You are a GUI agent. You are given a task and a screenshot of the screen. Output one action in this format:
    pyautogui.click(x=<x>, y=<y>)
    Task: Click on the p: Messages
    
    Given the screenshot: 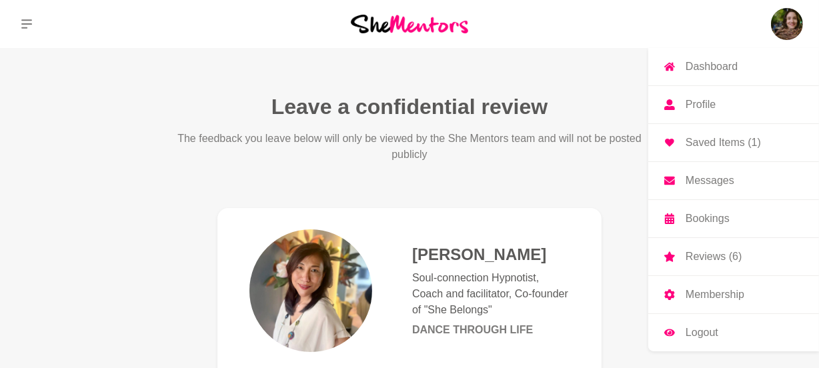 What is the action you would take?
    pyautogui.click(x=710, y=181)
    